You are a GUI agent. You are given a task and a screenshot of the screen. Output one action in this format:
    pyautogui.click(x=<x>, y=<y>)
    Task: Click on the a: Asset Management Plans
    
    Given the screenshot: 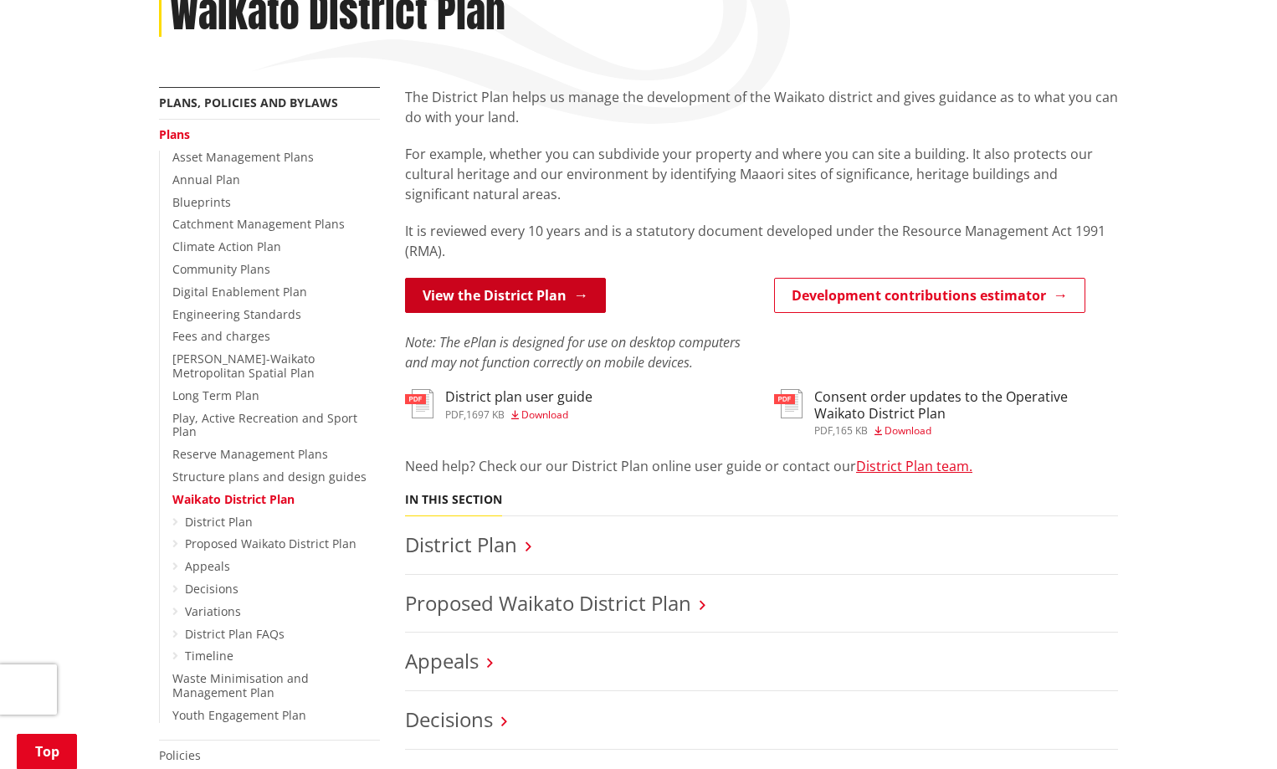 What is the action you would take?
    pyautogui.click(x=243, y=157)
    